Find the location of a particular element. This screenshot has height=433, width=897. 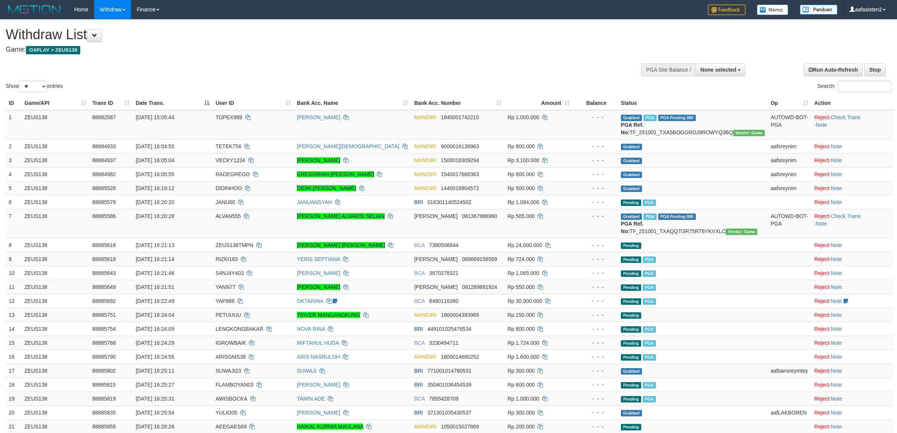

td: 15 is located at coordinates (14, 342).